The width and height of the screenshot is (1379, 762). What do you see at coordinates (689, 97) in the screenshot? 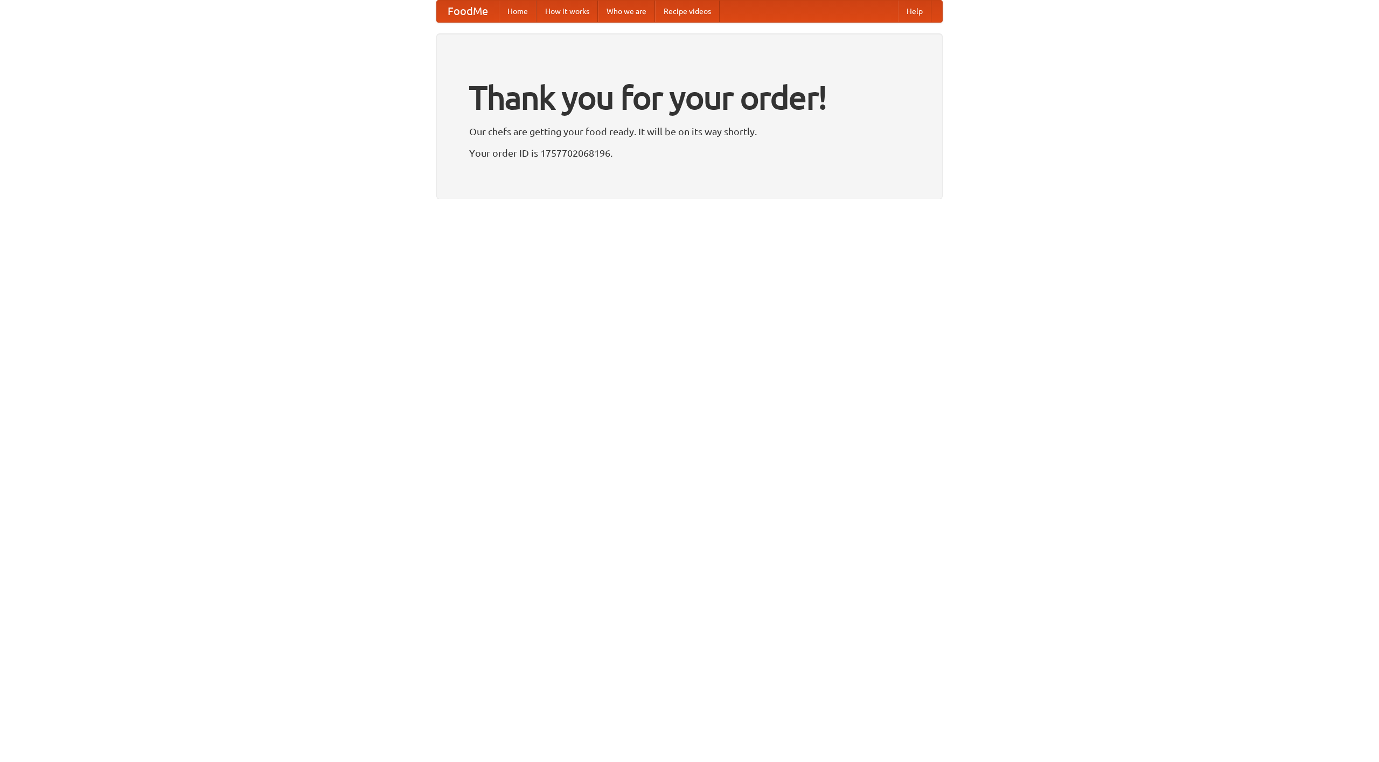
I see `h1: Thank you for your order!` at bounding box center [689, 97].